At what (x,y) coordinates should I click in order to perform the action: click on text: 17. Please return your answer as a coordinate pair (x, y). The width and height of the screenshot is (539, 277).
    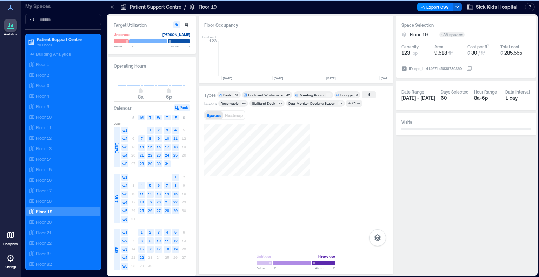
    Looking at the image, I should click on (159, 249).